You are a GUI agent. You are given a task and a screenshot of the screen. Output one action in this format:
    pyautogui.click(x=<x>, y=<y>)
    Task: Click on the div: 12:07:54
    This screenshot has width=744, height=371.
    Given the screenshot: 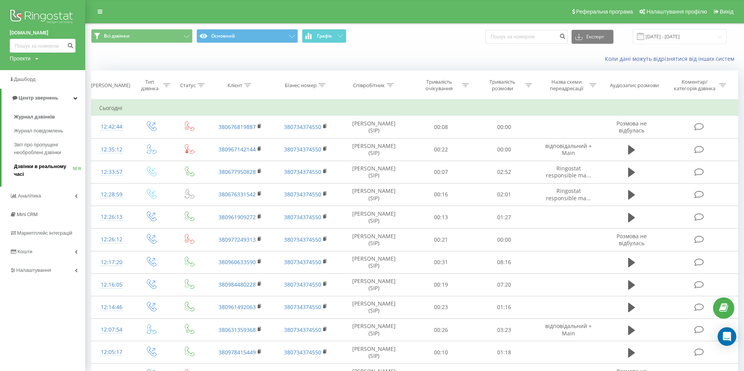 What is the action you would take?
    pyautogui.click(x=112, y=330)
    